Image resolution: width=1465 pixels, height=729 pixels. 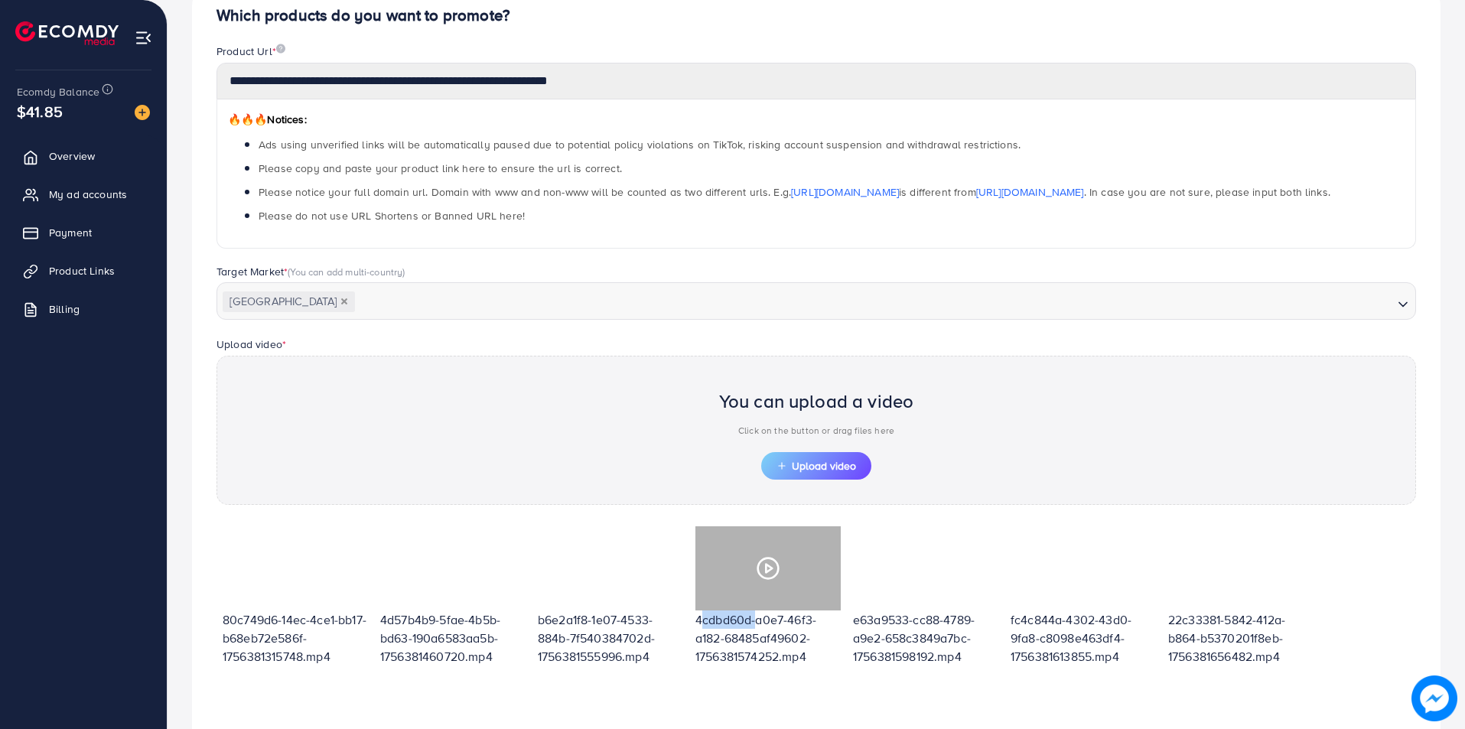 I want to click on span: Notices:, so click(x=267, y=119).